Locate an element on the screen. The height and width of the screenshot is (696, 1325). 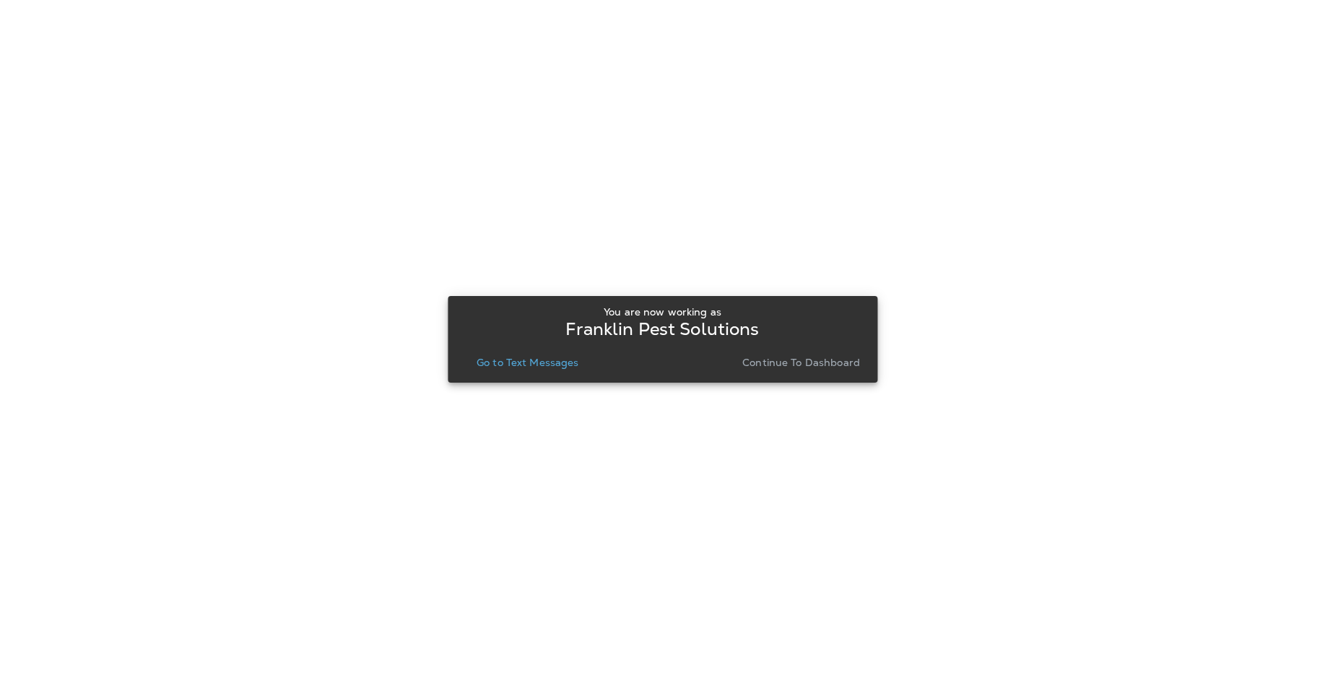
p: Go to Text Messages is located at coordinates (528, 362).